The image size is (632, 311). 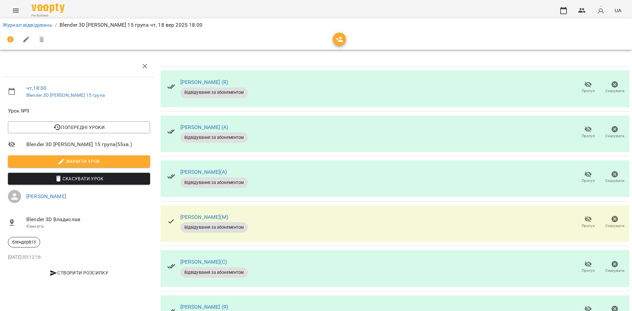 I want to click on span: UA, so click(x=617, y=10).